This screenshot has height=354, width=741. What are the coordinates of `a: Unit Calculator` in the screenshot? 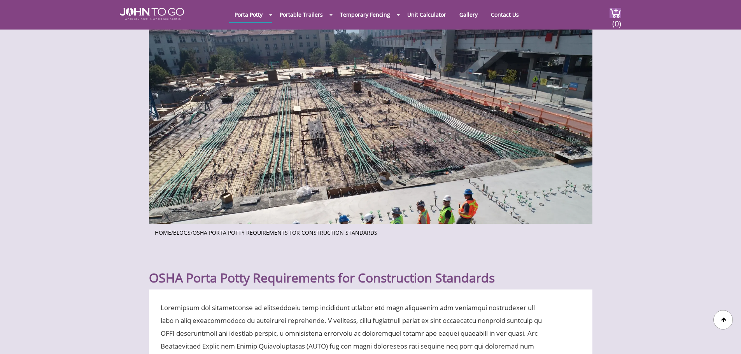 It's located at (427, 14).